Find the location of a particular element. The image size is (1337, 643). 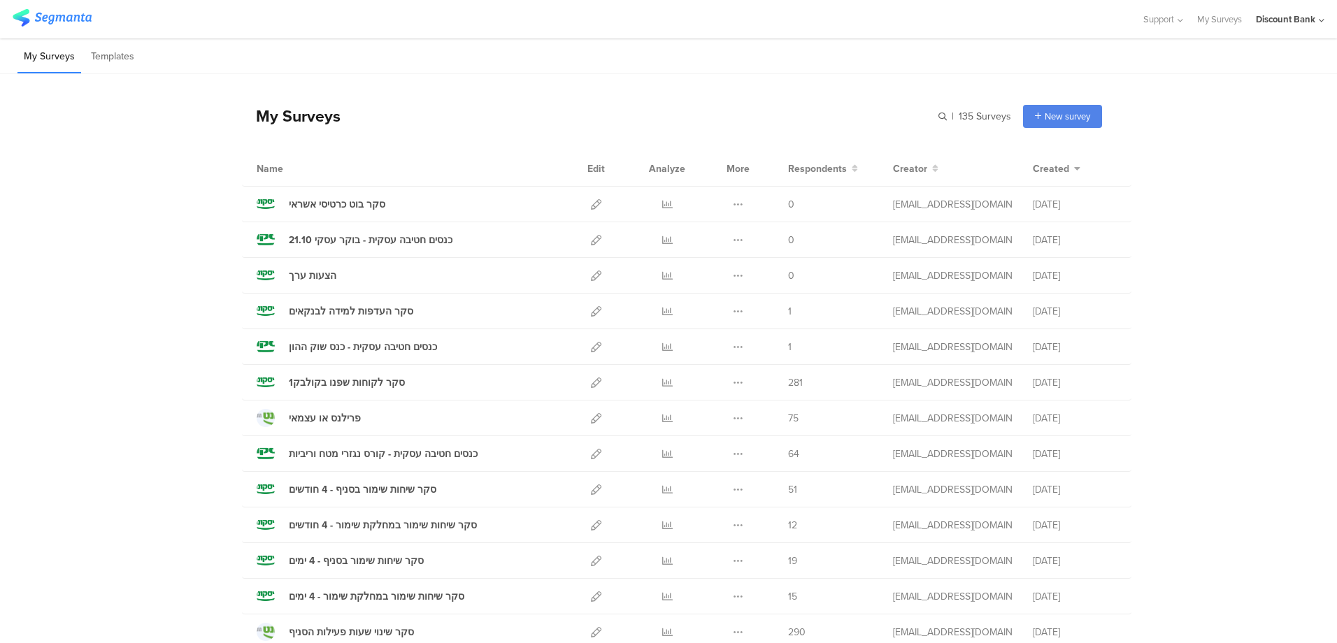

span: 135 Surveys is located at coordinates (985, 116).